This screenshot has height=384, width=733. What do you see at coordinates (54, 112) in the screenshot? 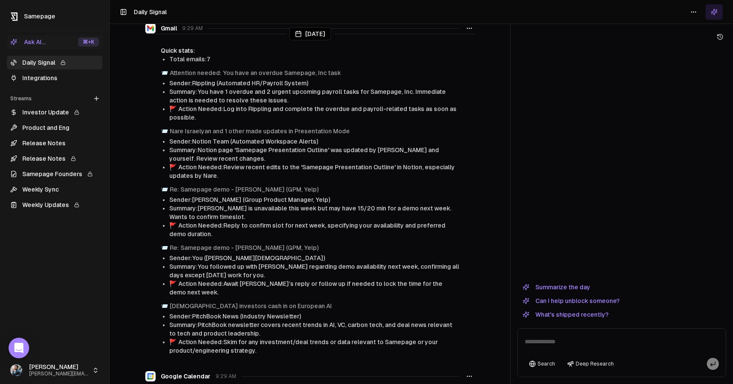
I see `a: Investor Update` at bounding box center [54, 112].